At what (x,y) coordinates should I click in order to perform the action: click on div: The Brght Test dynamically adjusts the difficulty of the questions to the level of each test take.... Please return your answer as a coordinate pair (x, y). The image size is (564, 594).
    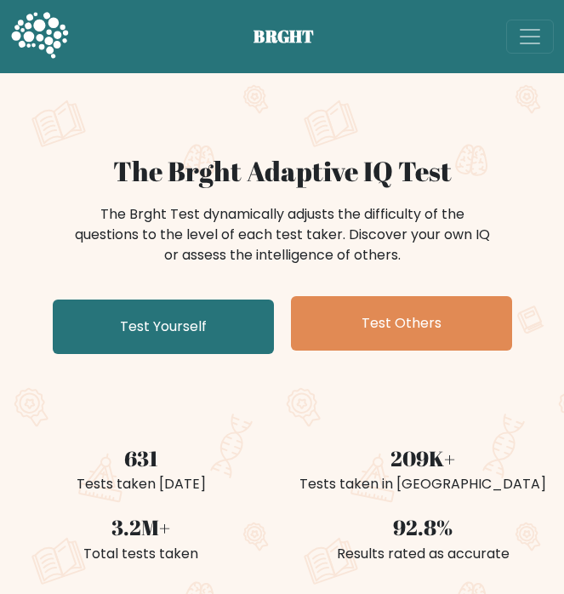
    Looking at the image, I should click on (282, 235).